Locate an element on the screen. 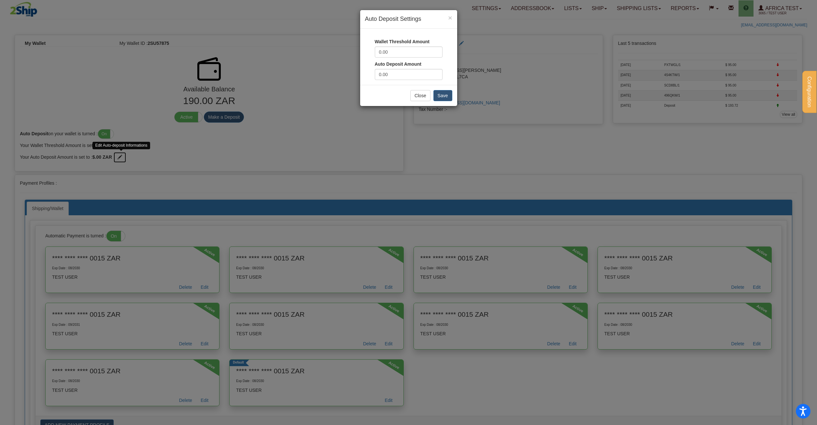 Image resolution: width=817 pixels, height=425 pixels. button: Configuration is located at coordinates (809, 92).